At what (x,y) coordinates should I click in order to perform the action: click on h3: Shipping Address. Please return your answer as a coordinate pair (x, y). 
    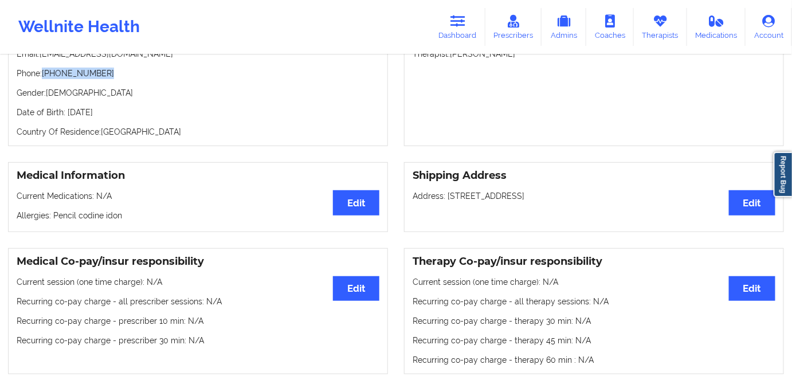
    Looking at the image, I should click on (594, 175).